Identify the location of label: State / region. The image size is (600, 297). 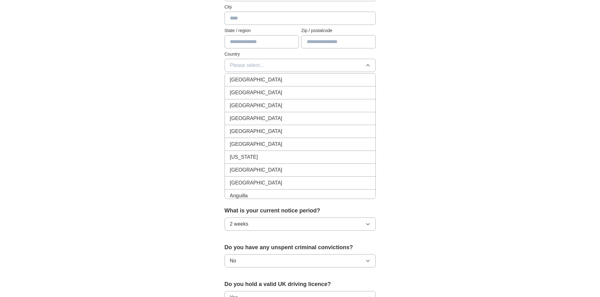
(262, 31).